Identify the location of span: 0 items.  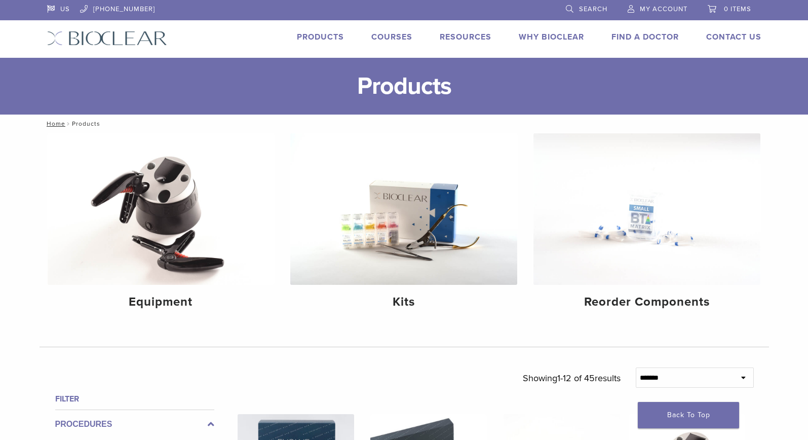
(738, 9).